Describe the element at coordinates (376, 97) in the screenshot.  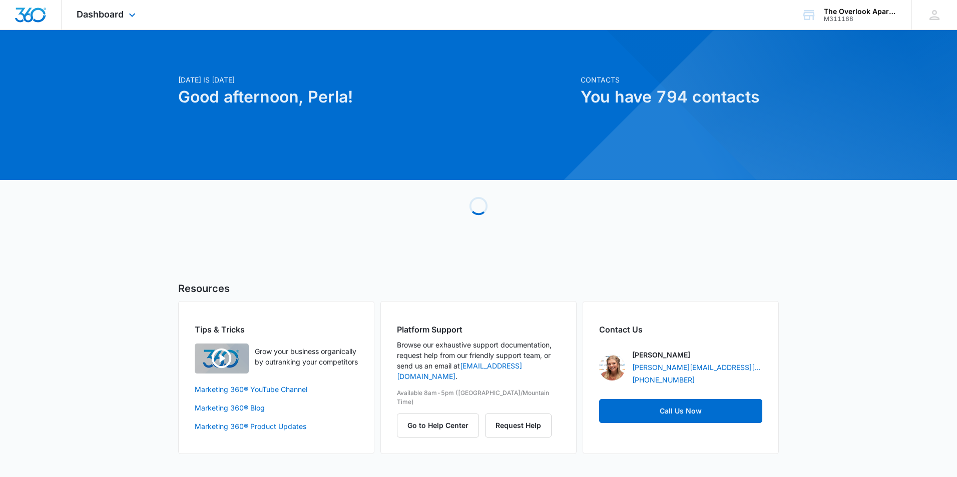
I see `h1: Good afternoon, Perla!` at that location.